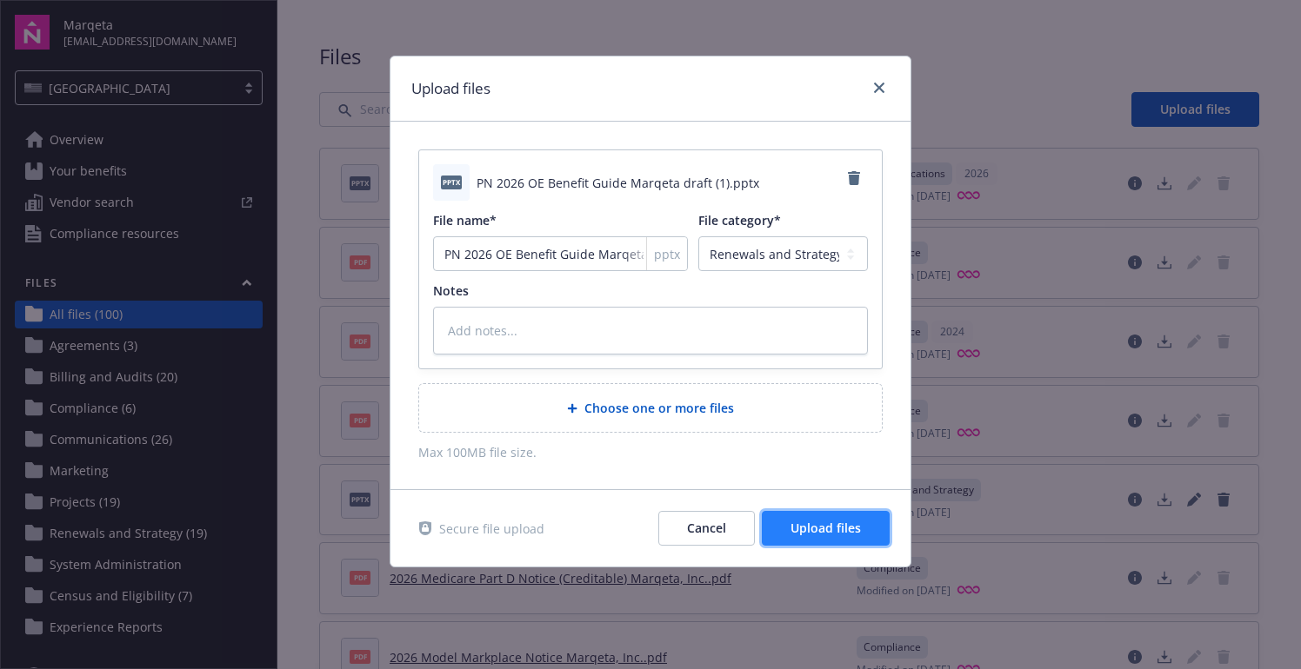 The width and height of the screenshot is (1301, 669). I want to click on a: Remove, so click(854, 178).